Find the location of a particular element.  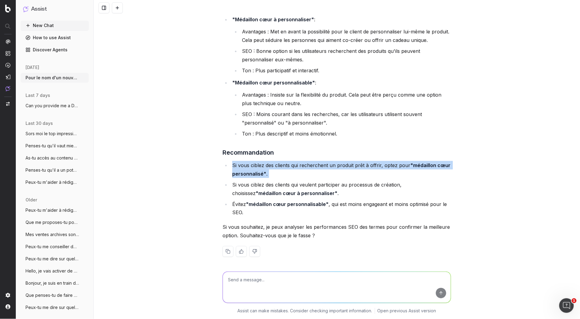

img: Botify logo is located at coordinates (8, 9).